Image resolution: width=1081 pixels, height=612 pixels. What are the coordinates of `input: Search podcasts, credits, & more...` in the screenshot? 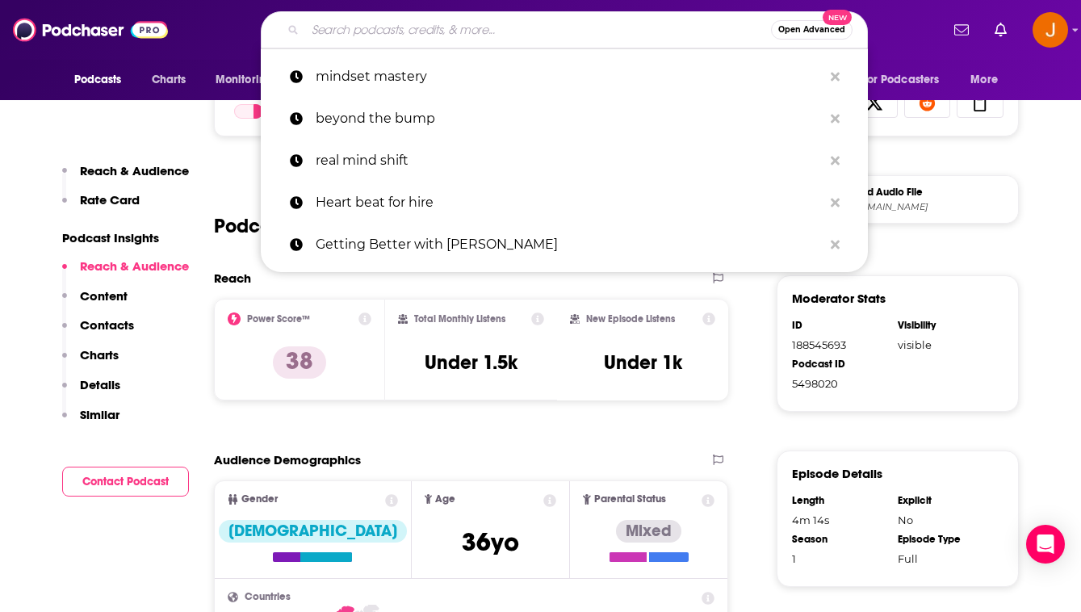 It's located at (538, 30).